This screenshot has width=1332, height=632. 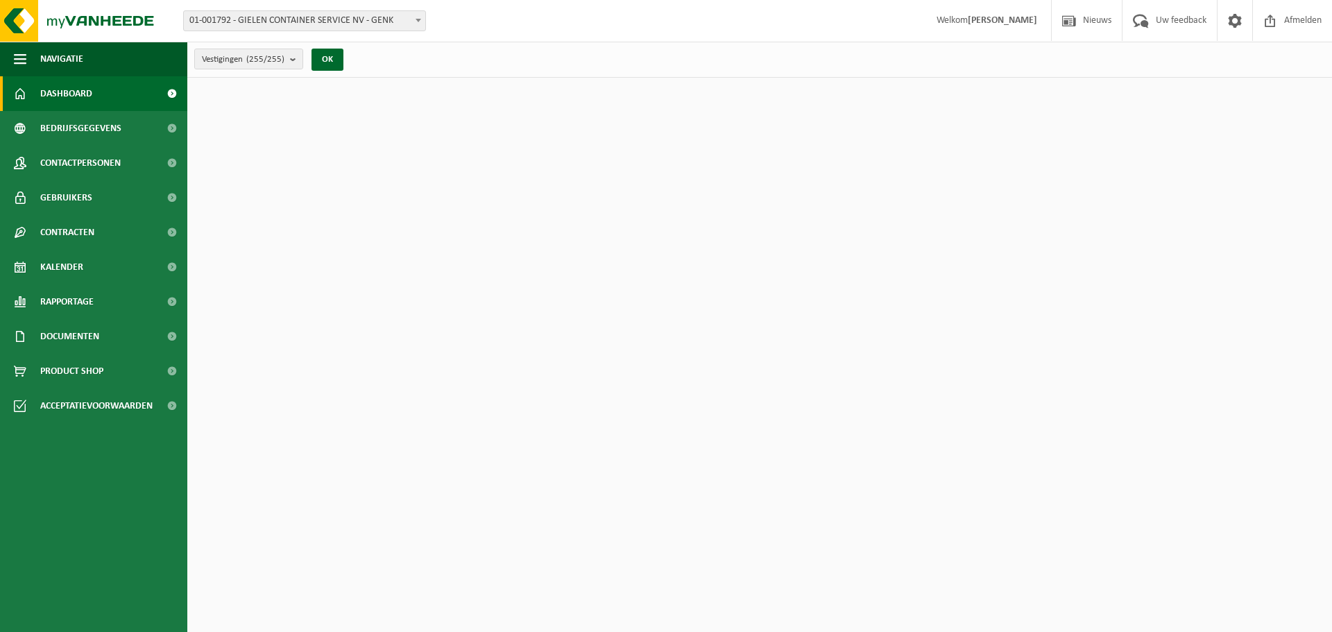 What do you see at coordinates (328, 60) in the screenshot?
I see `button: OK` at bounding box center [328, 60].